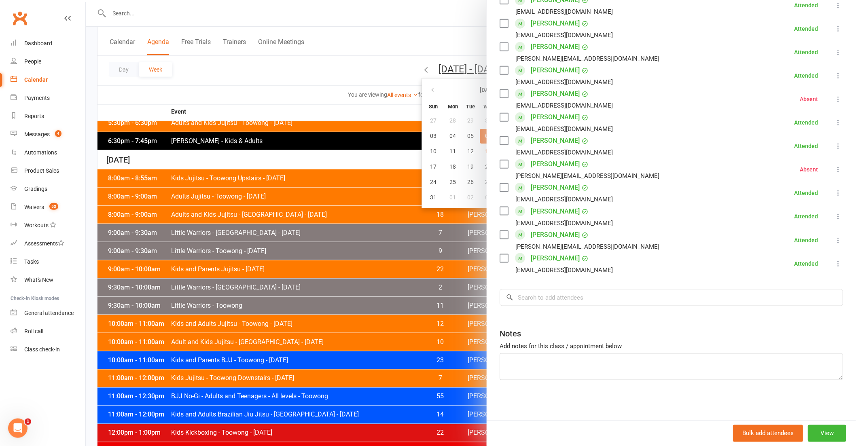 The image size is (856, 446). What do you see at coordinates (48, 171) in the screenshot?
I see `a: Product Sales` at bounding box center [48, 171].